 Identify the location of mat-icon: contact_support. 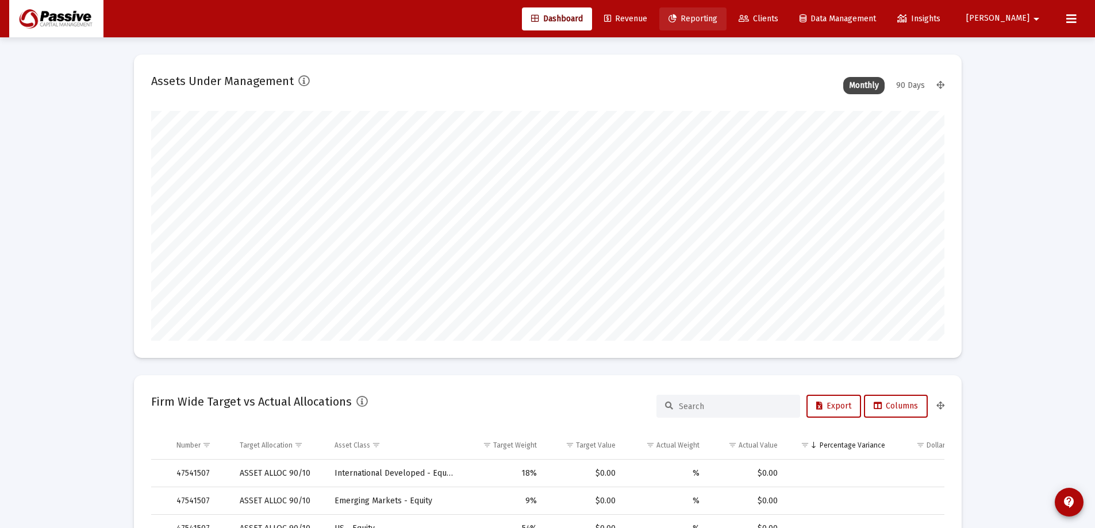
(1069, 502).